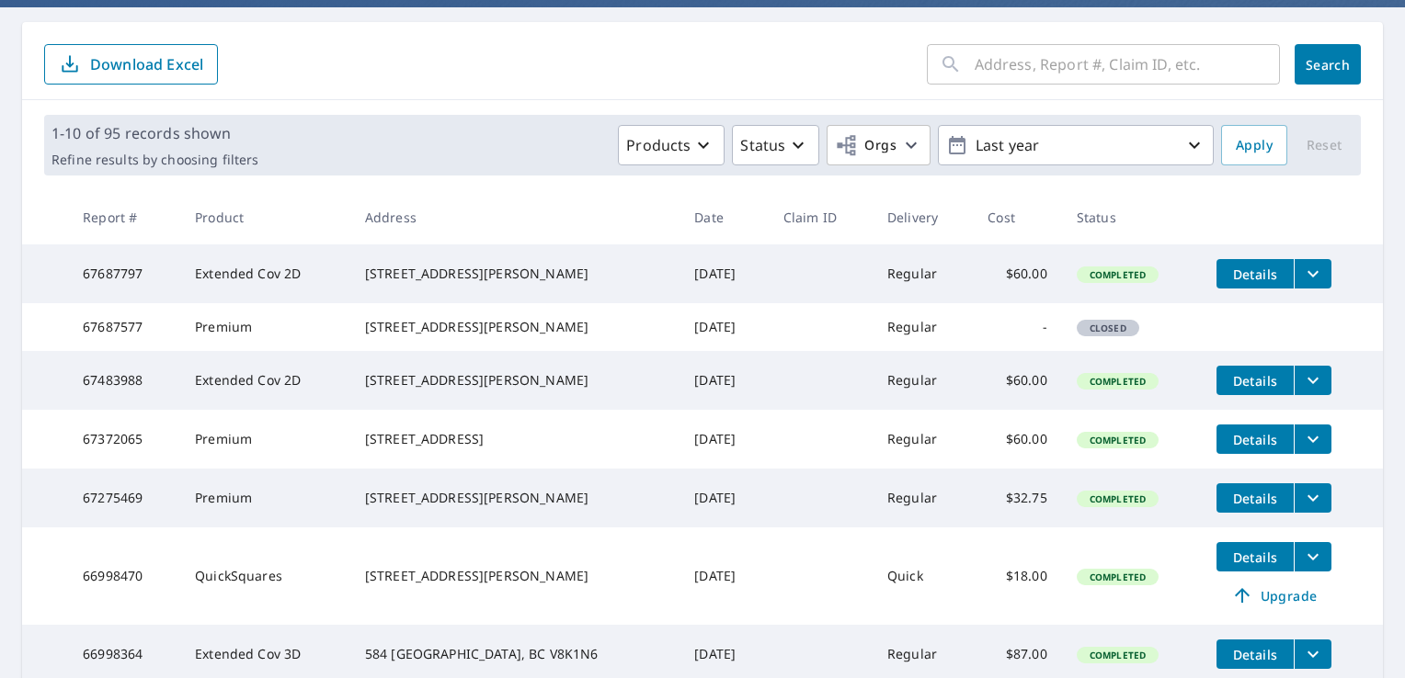  Describe the element at coordinates (124, 439) in the screenshot. I see `td: 67372065` at that location.